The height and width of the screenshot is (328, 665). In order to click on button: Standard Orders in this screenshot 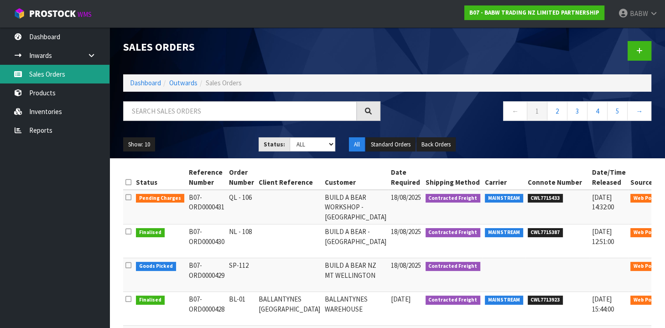, I will do `click(391, 145)`.